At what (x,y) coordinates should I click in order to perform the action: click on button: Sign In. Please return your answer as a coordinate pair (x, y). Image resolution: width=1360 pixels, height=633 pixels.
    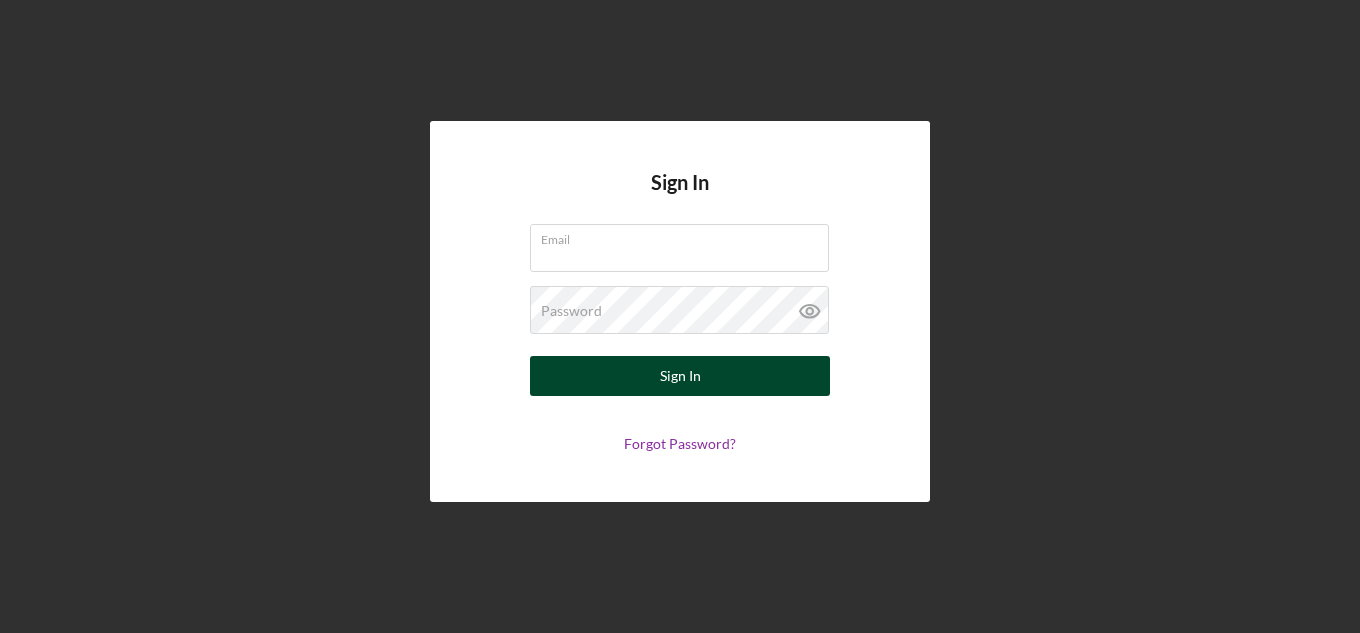
    Looking at the image, I should click on (680, 376).